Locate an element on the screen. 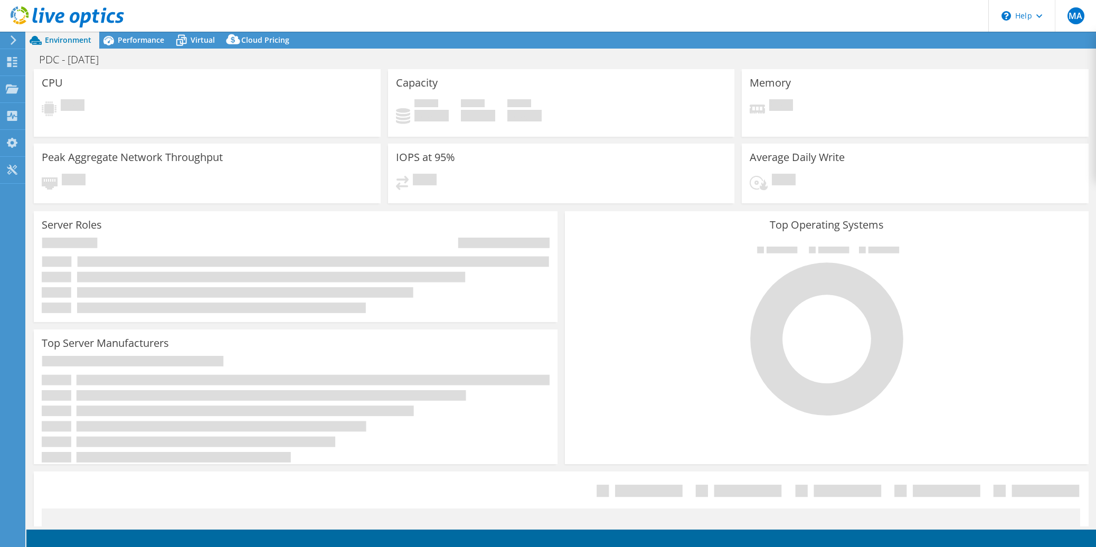 The width and height of the screenshot is (1096, 547). span: Virtual is located at coordinates (203, 40).